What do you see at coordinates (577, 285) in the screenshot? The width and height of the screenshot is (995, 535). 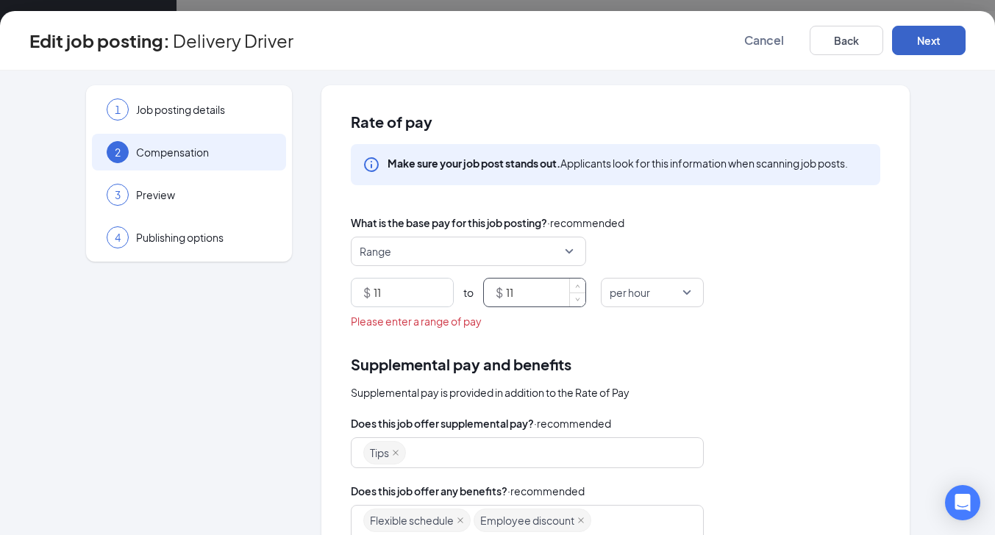 I see `span: Increase Value` at bounding box center [577, 285].